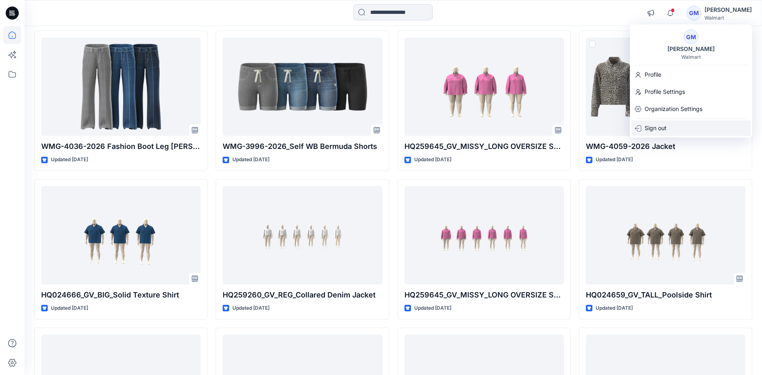  Describe the element at coordinates (691, 92) in the screenshot. I see `a: Profile Settings` at that location.